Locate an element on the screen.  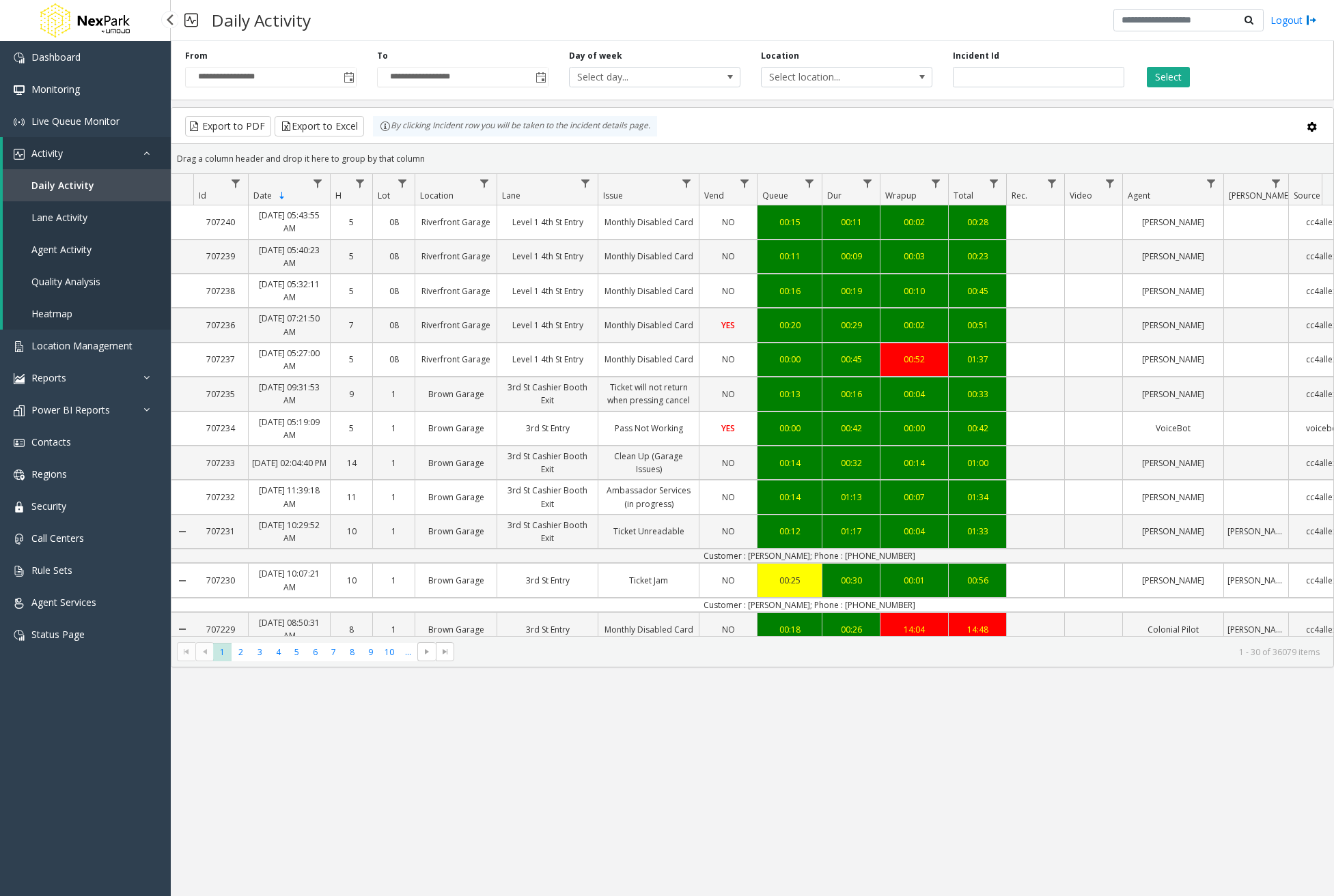
button: Export to PDF is located at coordinates (228, 126).